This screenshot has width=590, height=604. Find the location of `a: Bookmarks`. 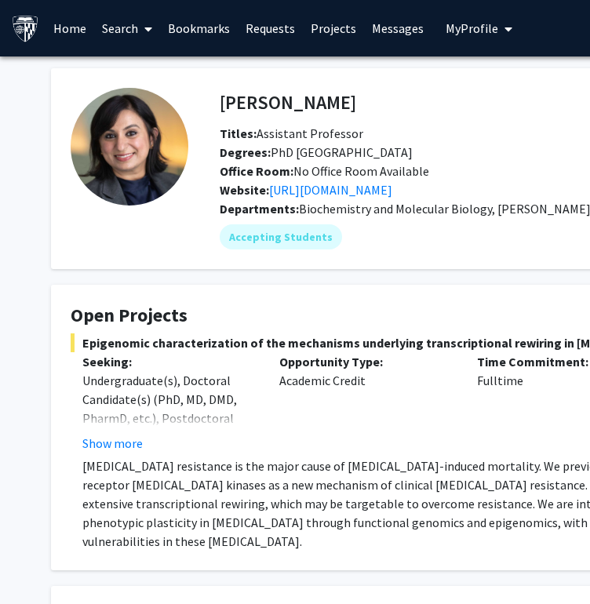

a: Bookmarks is located at coordinates (198, 28).